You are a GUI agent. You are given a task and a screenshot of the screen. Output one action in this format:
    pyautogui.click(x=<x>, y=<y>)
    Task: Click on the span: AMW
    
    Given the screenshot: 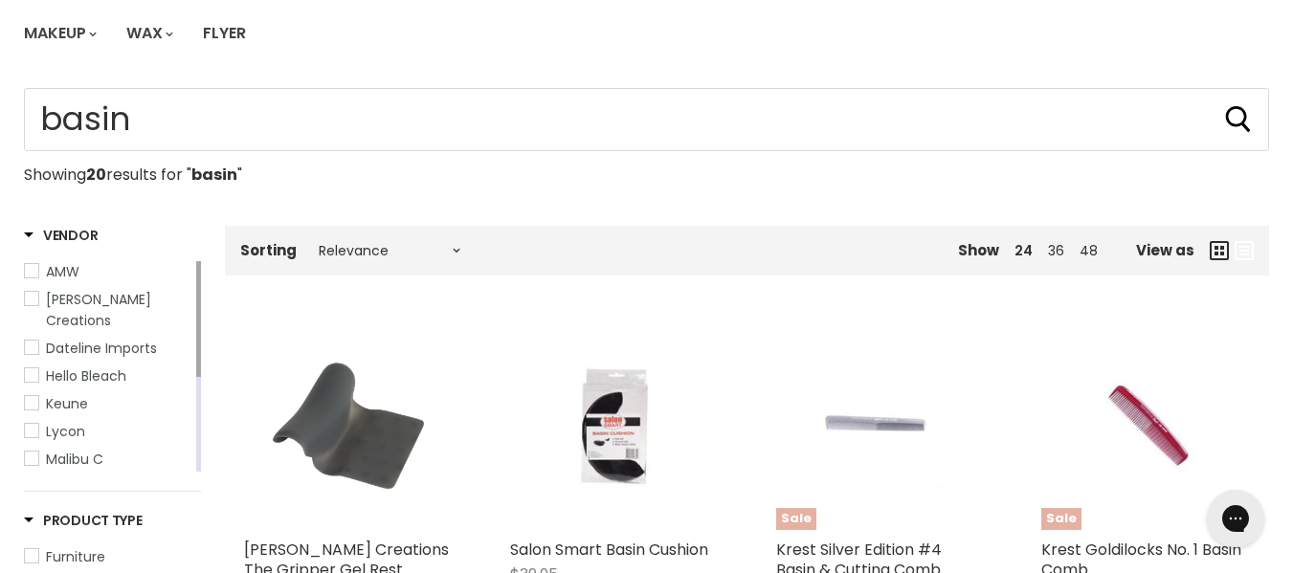 What is the action you would take?
    pyautogui.click(x=62, y=272)
    